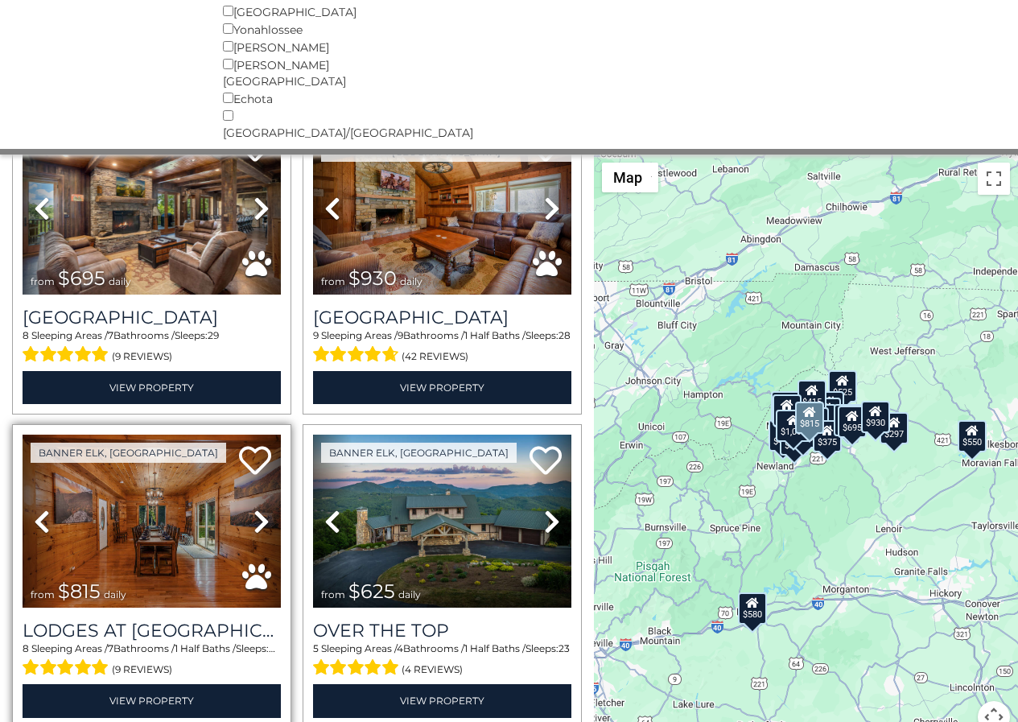 The image size is (1018, 722). I want to click on div: $415, so click(812, 395).